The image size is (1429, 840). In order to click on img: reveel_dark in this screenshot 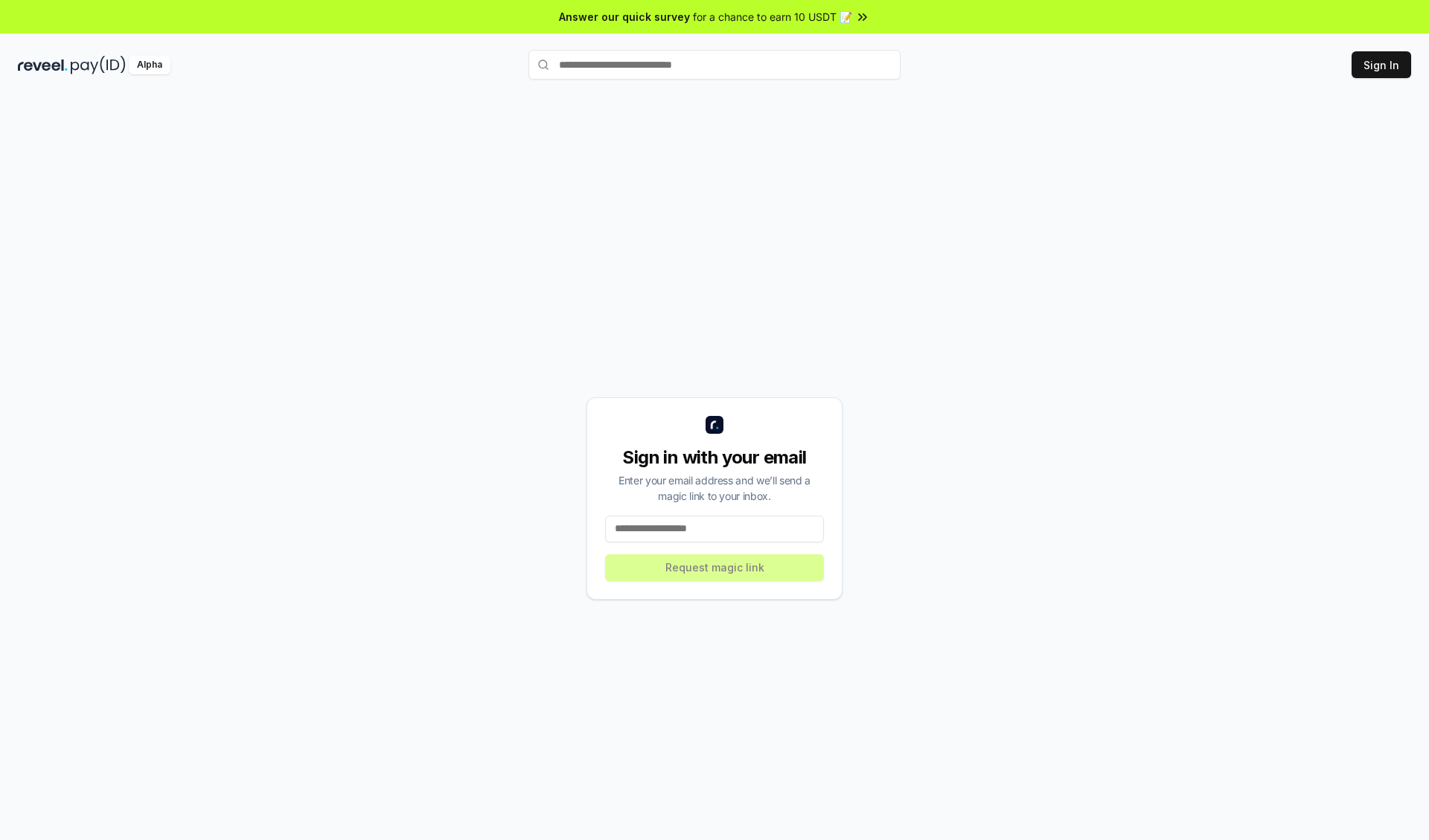, I will do `click(43, 65)`.